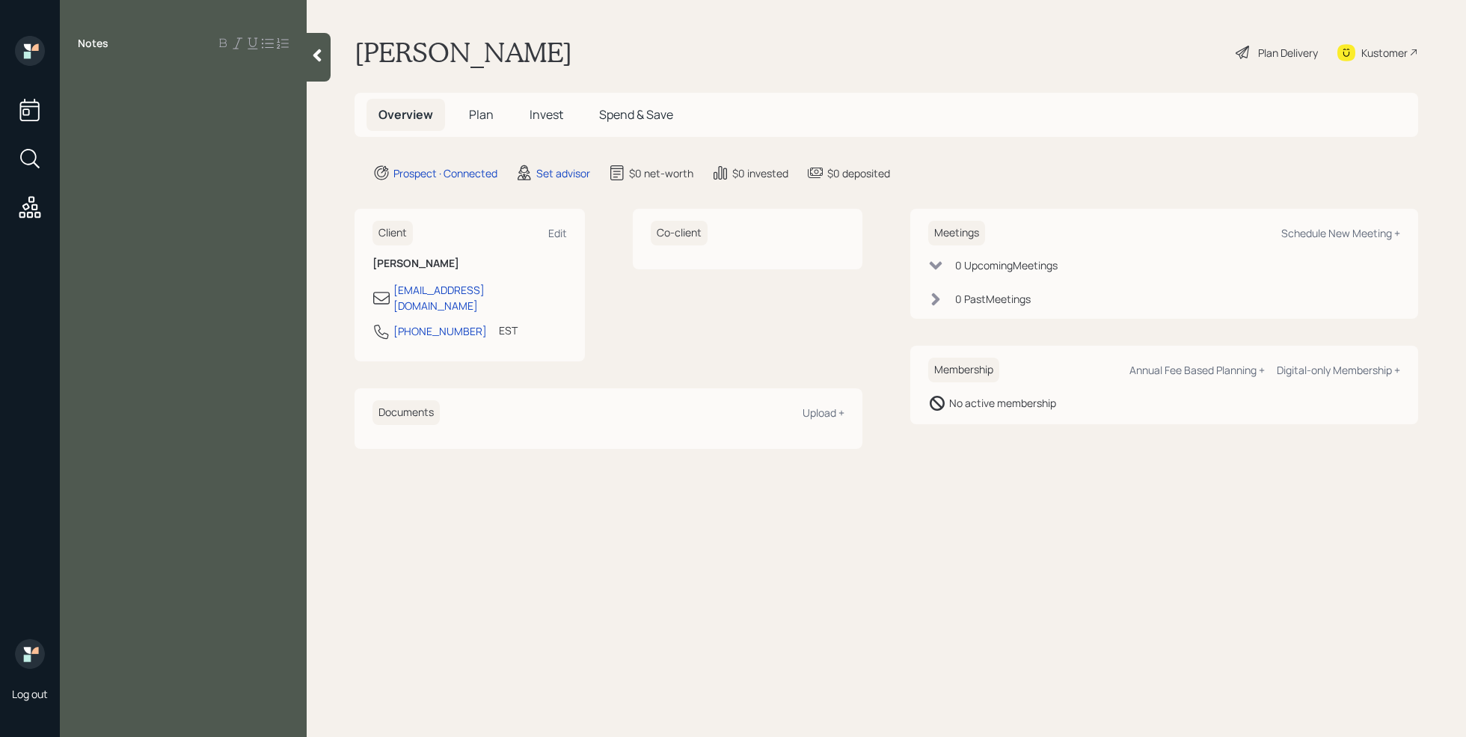  Describe the element at coordinates (1002, 402) in the screenshot. I see `div: No active membership` at that location.